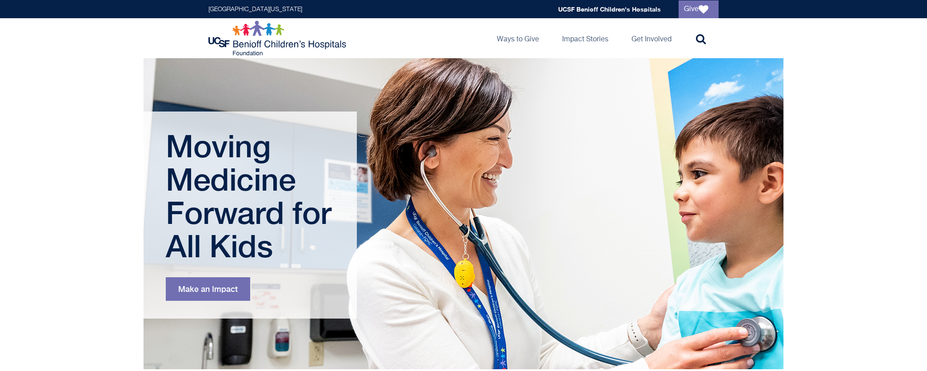 This screenshot has height=371, width=927. Describe the element at coordinates (651, 38) in the screenshot. I see `a: Get Involved` at that location.